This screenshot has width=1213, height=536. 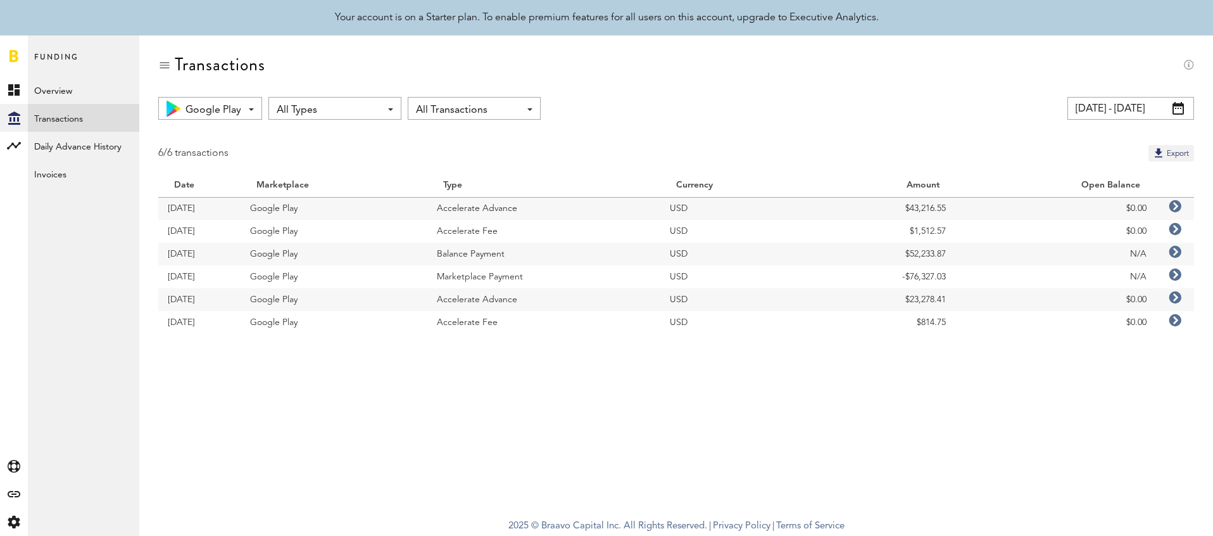 What do you see at coordinates (544, 185) in the screenshot?
I see `th: Type` at bounding box center [544, 185].